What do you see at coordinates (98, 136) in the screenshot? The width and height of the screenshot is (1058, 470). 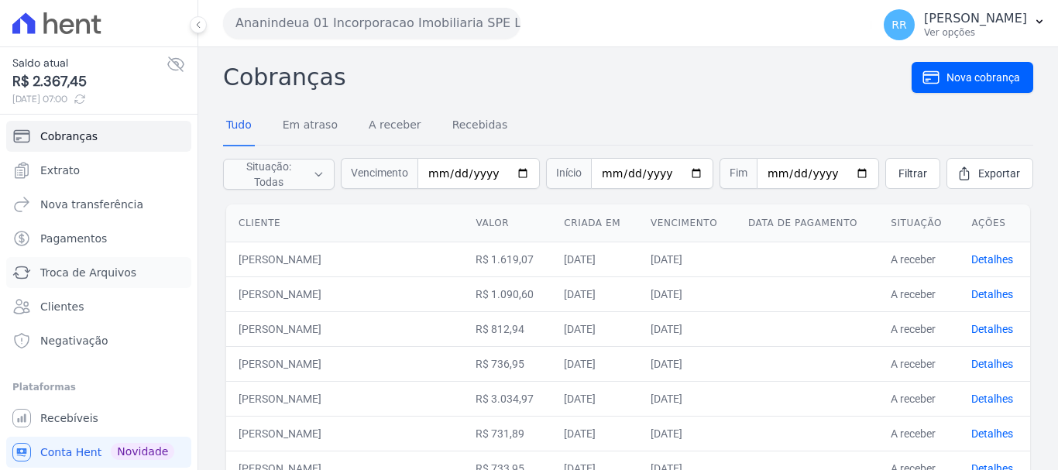 I see `a: Cobranças` at bounding box center [98, 136].